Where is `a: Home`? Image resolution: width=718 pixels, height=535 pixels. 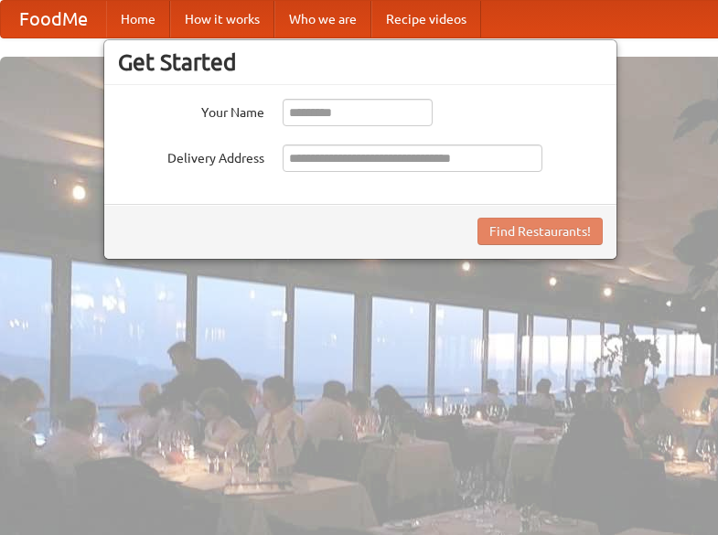
a: Home is located at coordinates (138, 19).